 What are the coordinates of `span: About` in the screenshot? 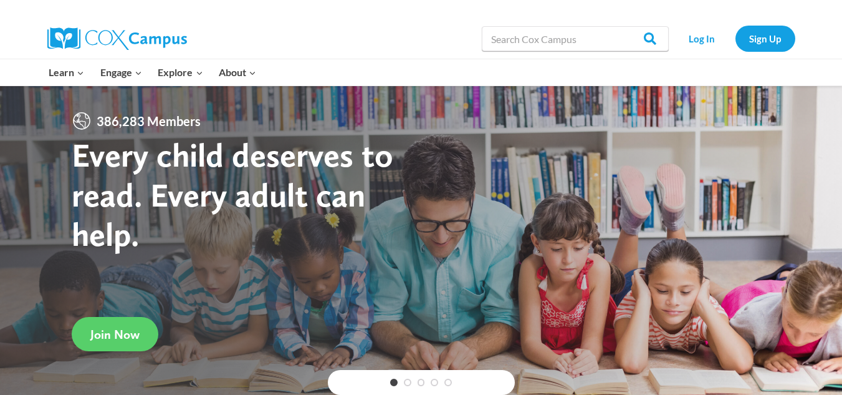 It's located at (238, 72).